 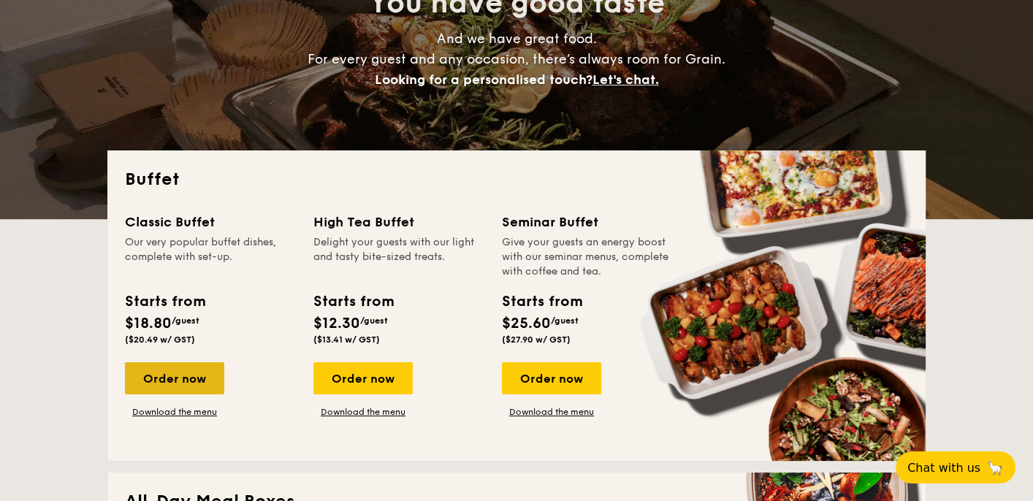 What do you see at coordinates (626, 80) in the screenshot?
I see `span: Let's chat.` at bounding box center [626, 80].